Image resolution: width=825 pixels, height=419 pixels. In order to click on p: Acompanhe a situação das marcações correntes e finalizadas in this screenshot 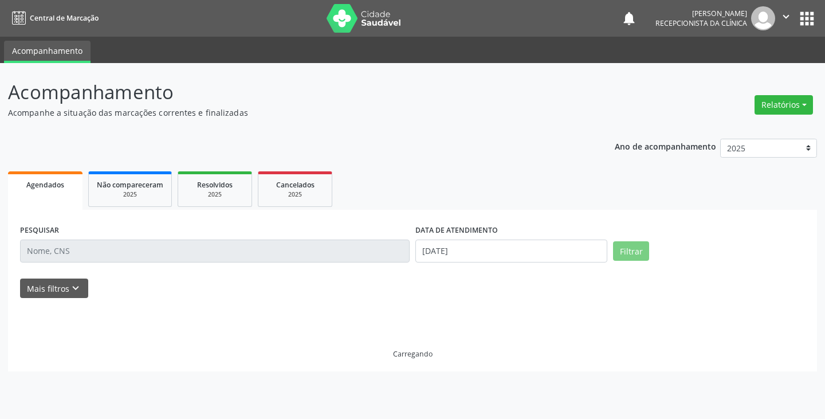, I will do `click(291, 112)`.